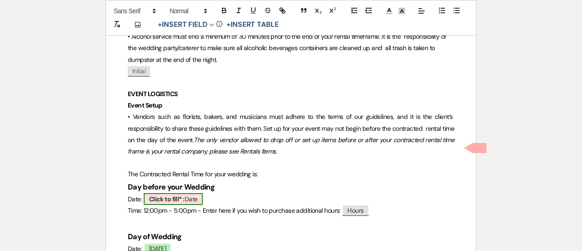  Describe the element at coordinates (292, 128) in the screenshot. I see `span: • Vendors such as florists, bakers, and musicians must adhere to the terms of our guidelines, and...` at that location.